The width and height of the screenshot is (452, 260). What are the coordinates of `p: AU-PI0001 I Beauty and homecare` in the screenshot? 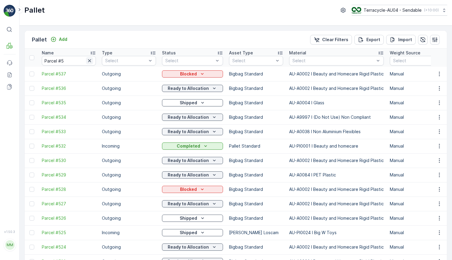 It's located at (336, 146).